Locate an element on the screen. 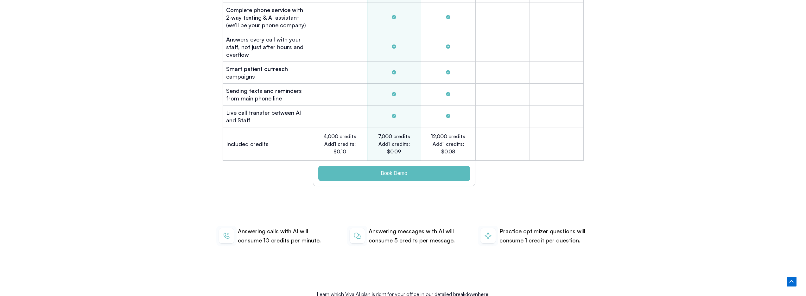 This screenshot has width=806, height=296. h2: Live call transfer between Al and Staff is located at coordinates (268, 116).